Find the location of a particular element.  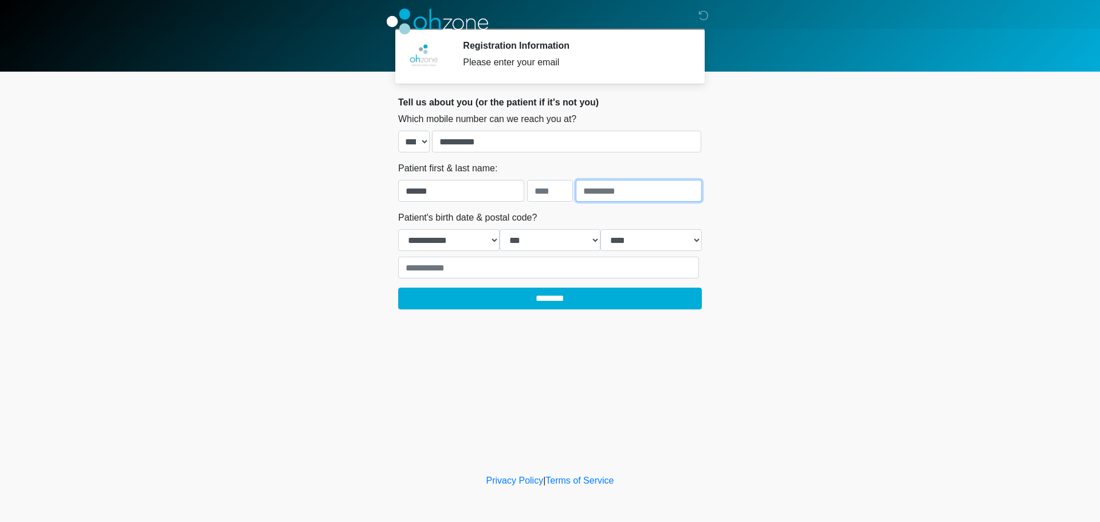

img: Agent Avatar is located at coordinates (424, 57).